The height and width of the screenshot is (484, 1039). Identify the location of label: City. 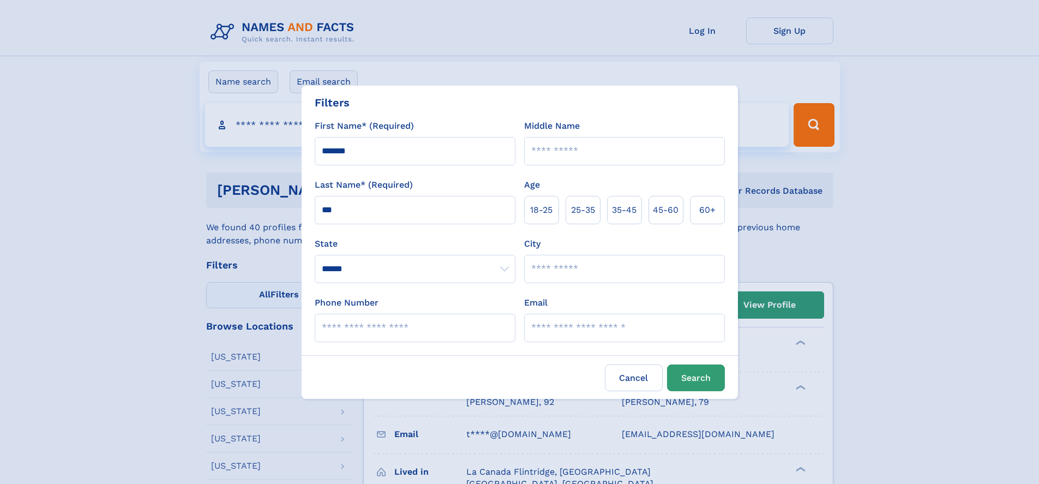
(532, 244).